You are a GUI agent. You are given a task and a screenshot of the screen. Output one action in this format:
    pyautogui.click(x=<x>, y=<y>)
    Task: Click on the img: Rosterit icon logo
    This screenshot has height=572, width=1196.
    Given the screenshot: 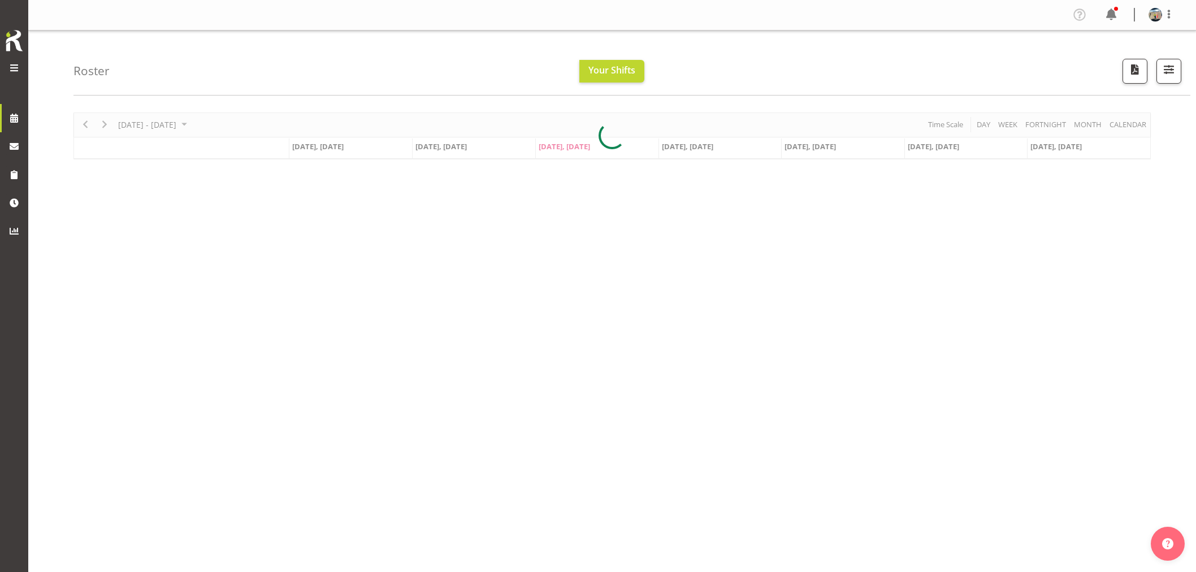 What is the action you would take?
    pyautogui.click(x=14, y=41)
    